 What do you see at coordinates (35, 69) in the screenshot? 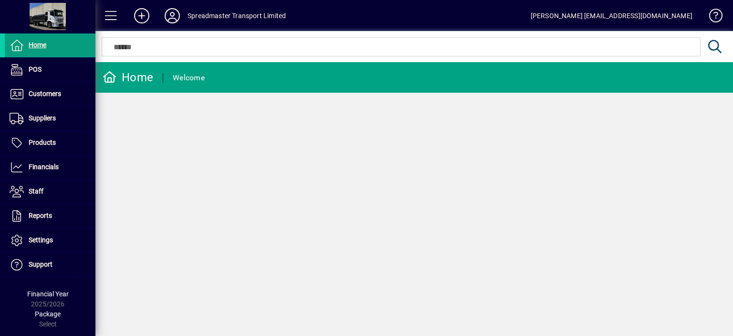
I see `span: POS` at bounding box center [35, 69].